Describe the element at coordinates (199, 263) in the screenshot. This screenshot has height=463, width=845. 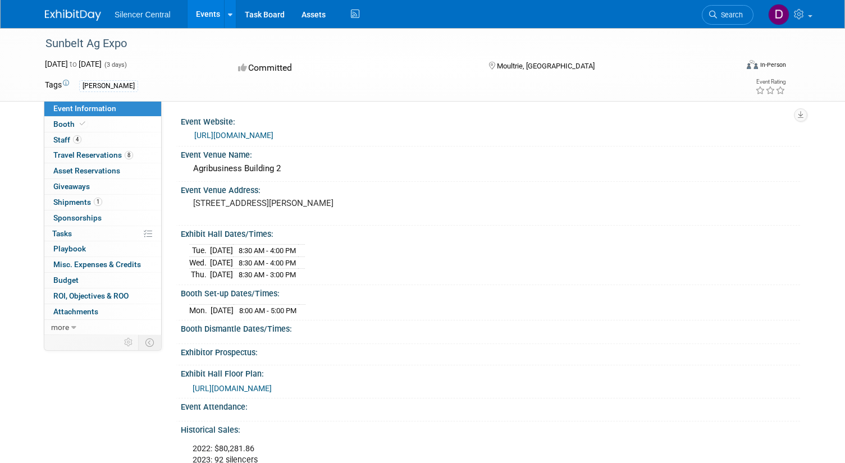
I see `td: Wed.` at that location.